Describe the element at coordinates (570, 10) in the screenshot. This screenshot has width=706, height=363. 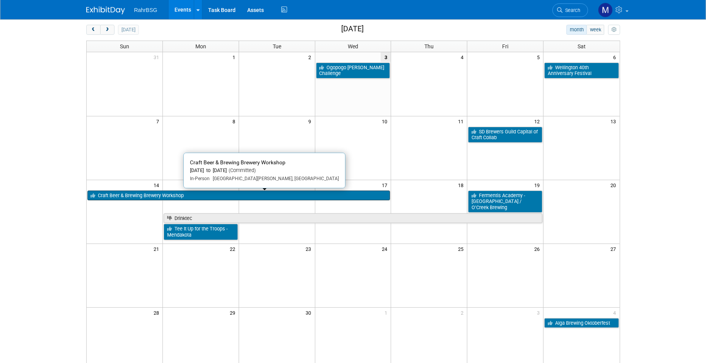
I see `a: Search` at that location.